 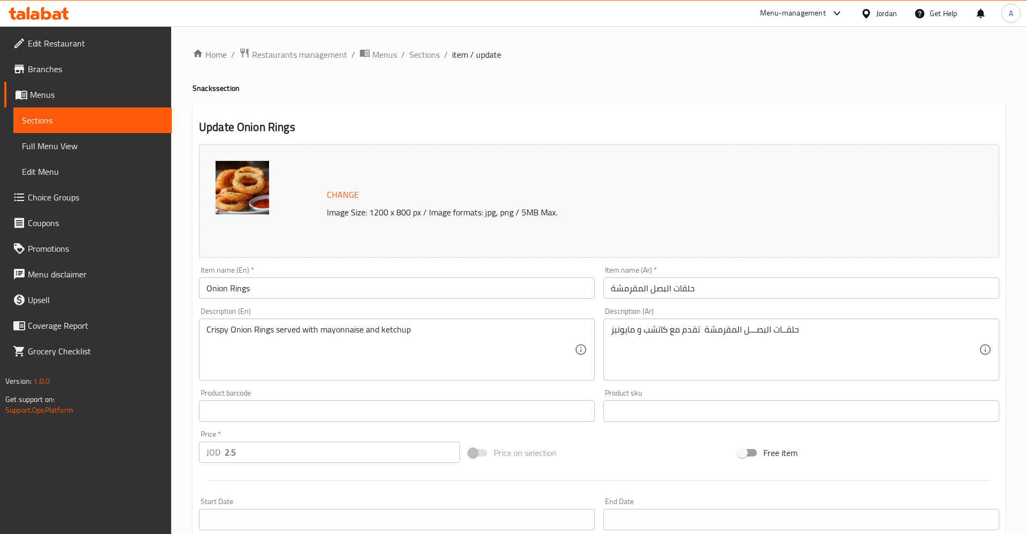 I want to click on span: Version:, so click(x=18, y=381).